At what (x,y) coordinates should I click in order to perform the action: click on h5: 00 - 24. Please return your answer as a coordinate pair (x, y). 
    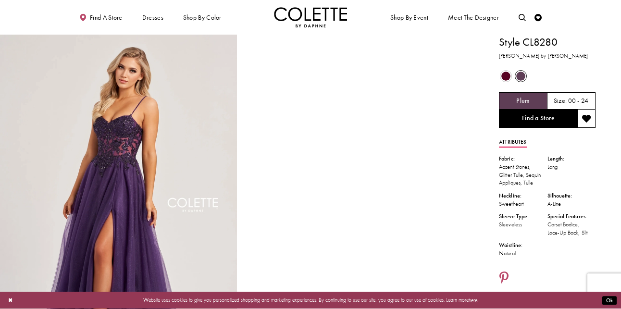
    Looking at the image, I should click on (578, 100).